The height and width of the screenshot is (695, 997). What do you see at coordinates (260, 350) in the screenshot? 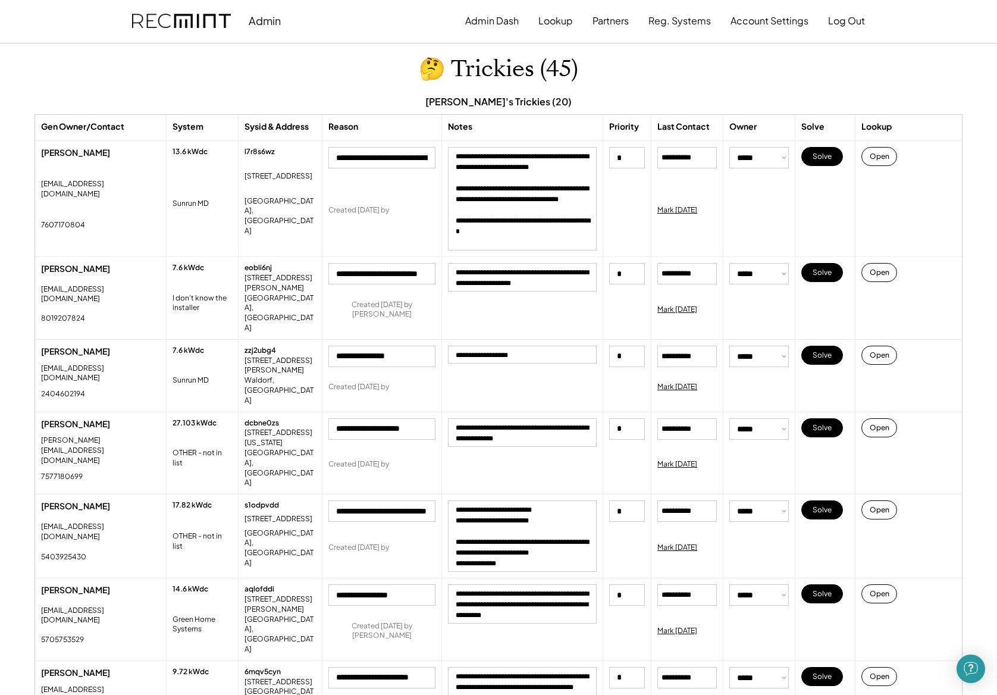
I see `div: zzj2ubg4` at bounding box center [260, 350].